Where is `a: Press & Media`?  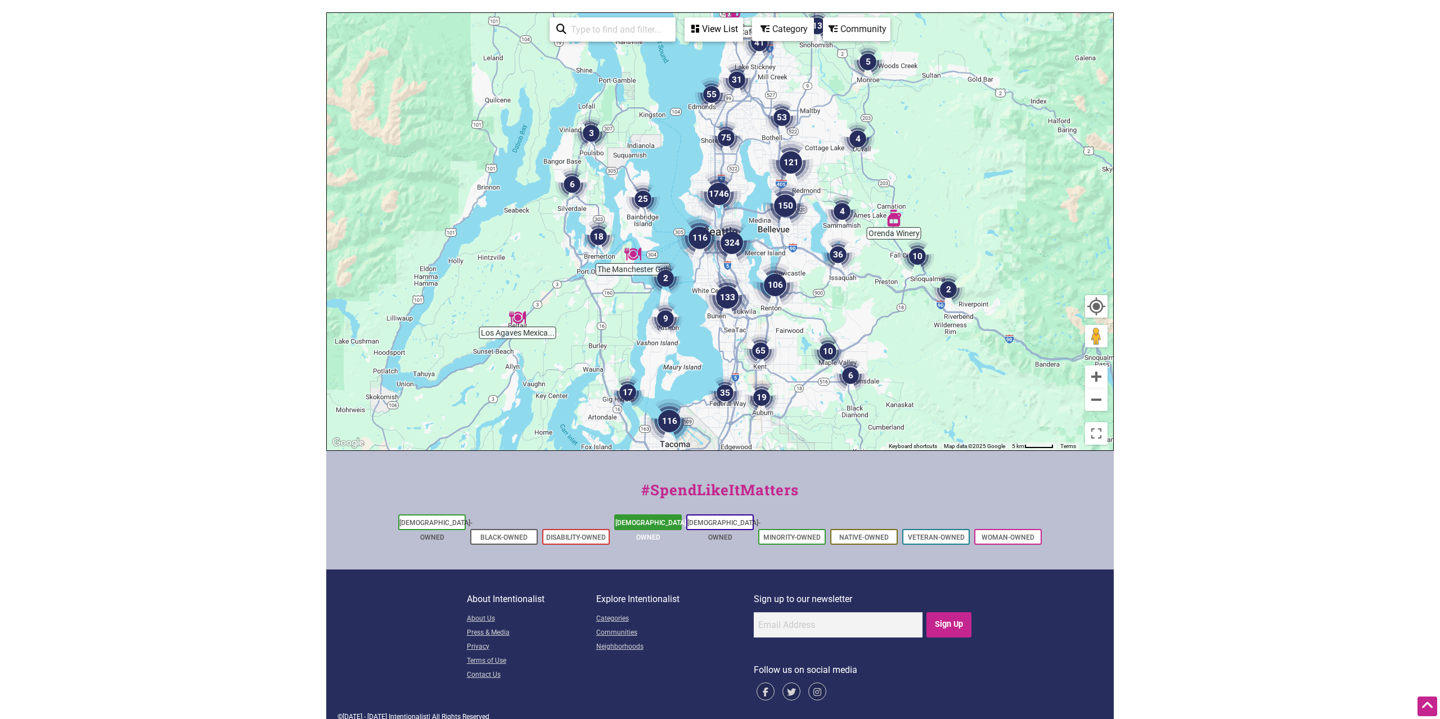 a: Press & Media is located at coordinates (531, 633).